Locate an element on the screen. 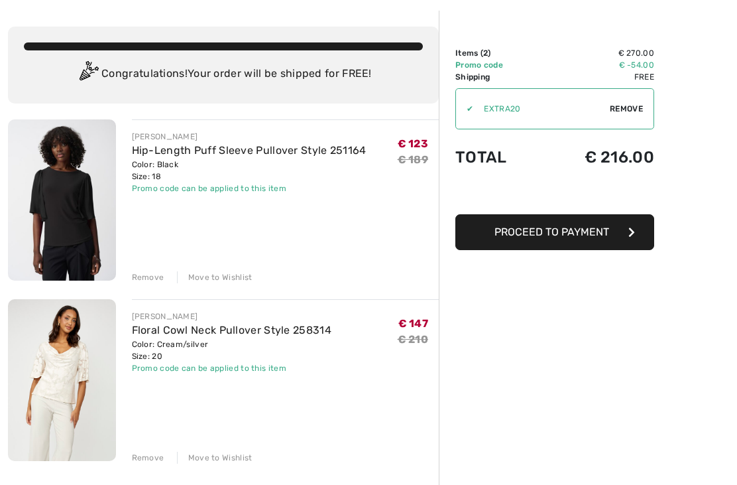  img: Floral Cowl Neck Pullover Style 258314 is located at coordinates (62, 380).